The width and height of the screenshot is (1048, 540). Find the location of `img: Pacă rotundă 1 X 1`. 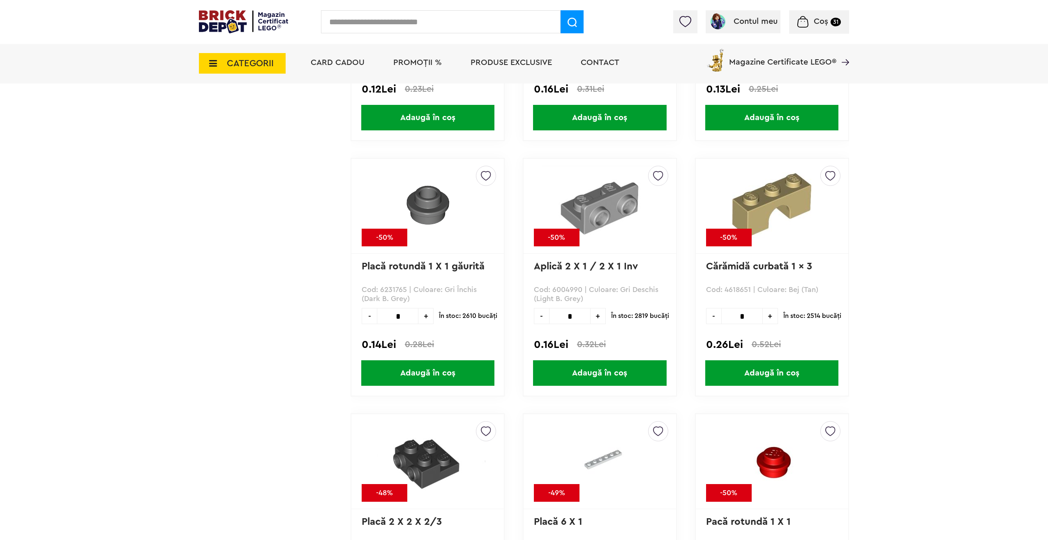

img: Pacă rotundă 1 X 1 is located at coordinates (772, 461).